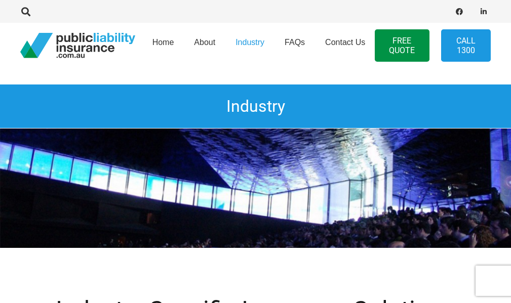 This screenshot has width=511, height=303. What do you see at coordinates (295, 42) in the screenshot?
I see `span: FAQs` at bounding box center [295, 42].